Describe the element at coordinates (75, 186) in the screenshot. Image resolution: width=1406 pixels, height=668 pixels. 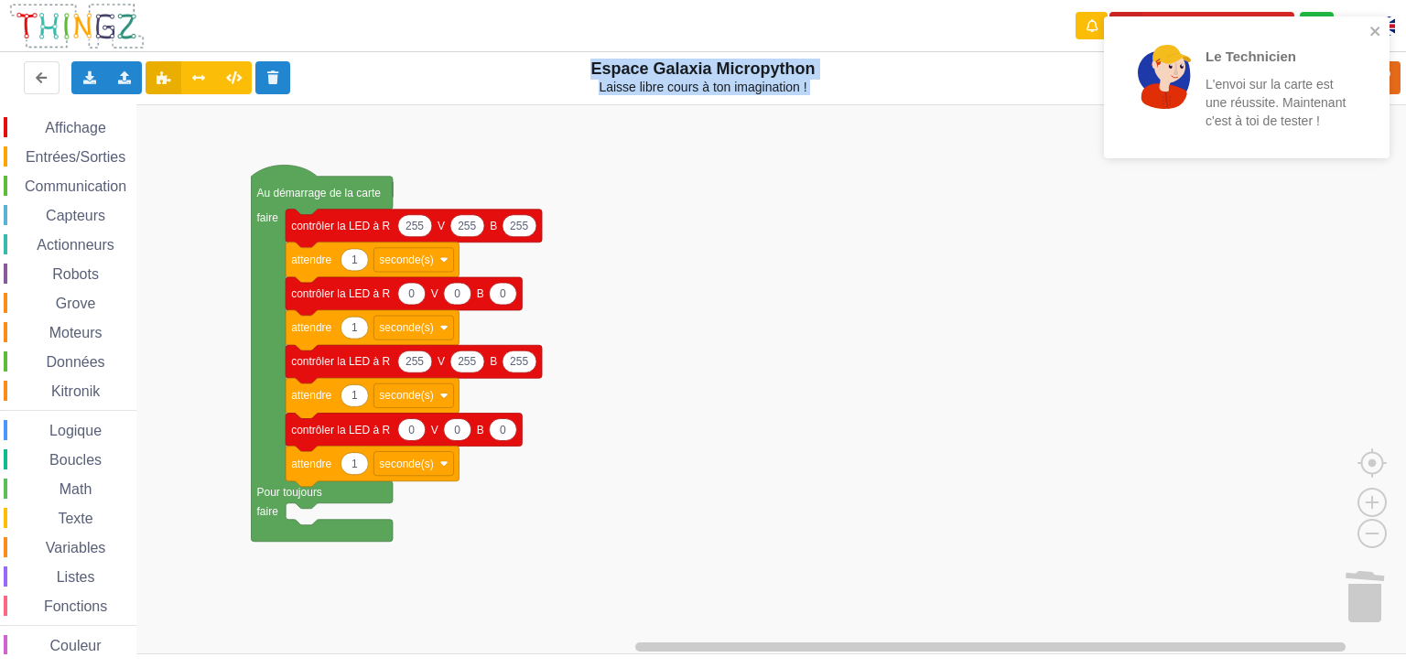
I see `span: Communication` at that location.